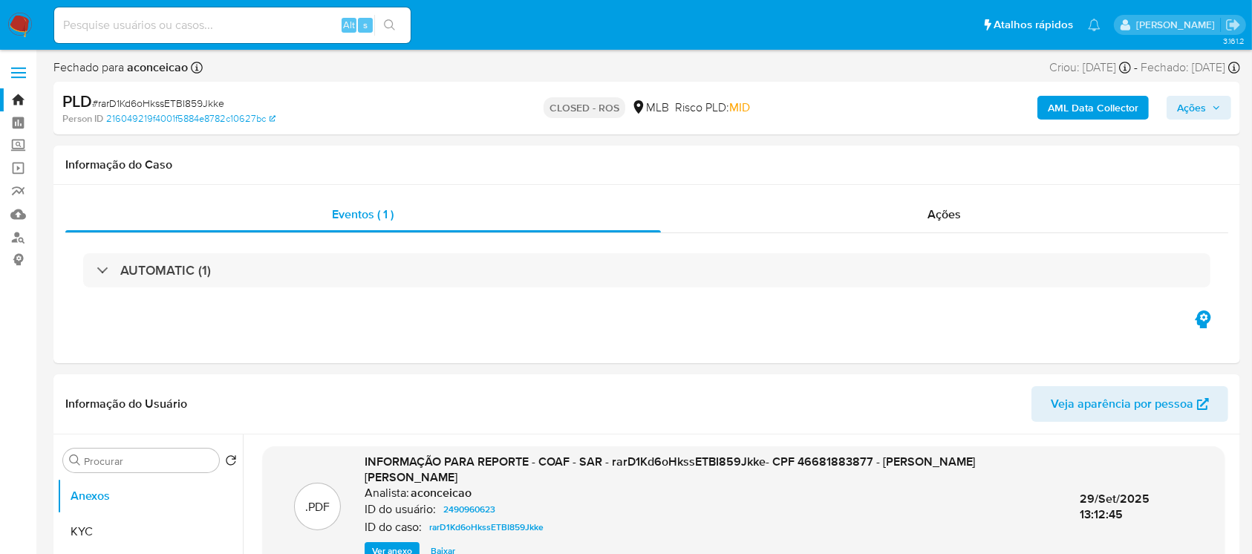  I want to click on span: Veja aparência por pessoa, so click(1122, 404).